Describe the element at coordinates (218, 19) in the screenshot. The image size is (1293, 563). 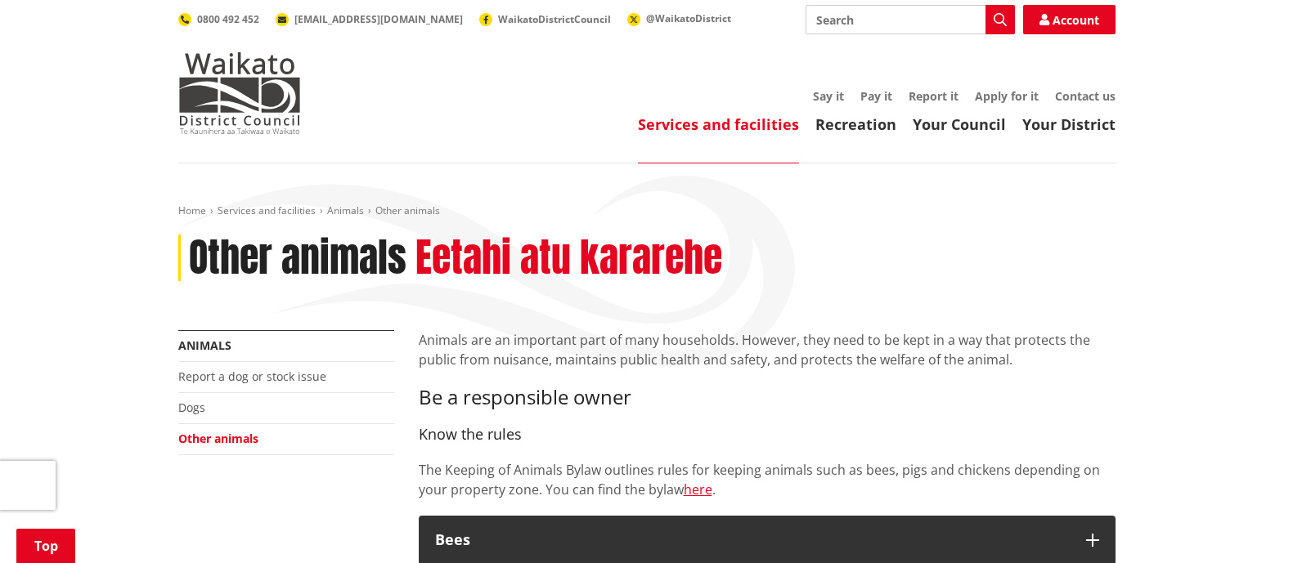
I see `a: 0800 492 452` at that location.